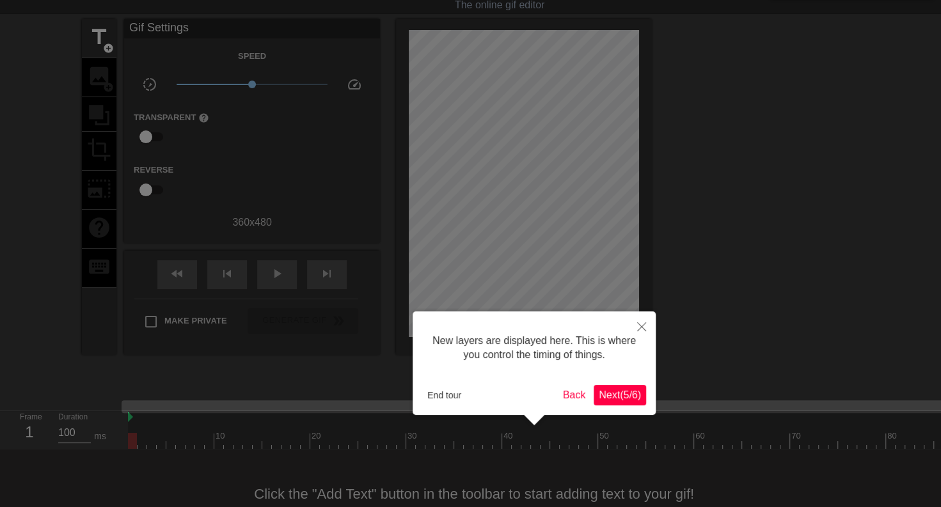  Describe the element at coordinates (444, 395) in the screenshot. I see `button: End tour` at that location.